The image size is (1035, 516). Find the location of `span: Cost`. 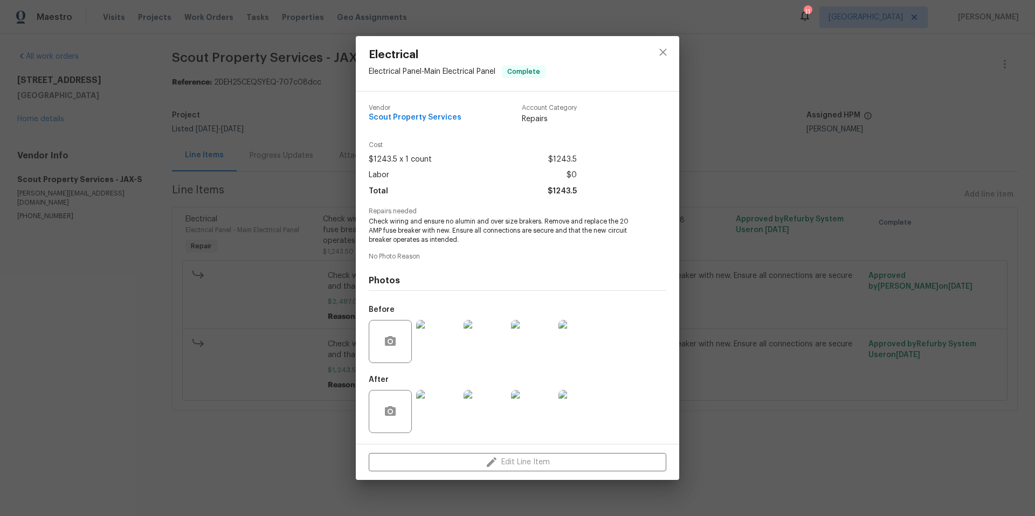

span: Cost is located at coordinates (473, 145).